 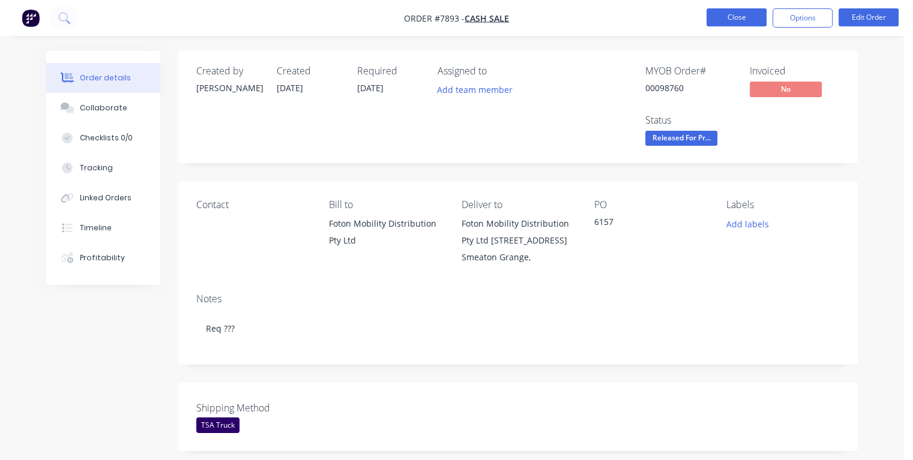 What do you see at coordinates (650, 224) in the screenshot?
I see `div: 6157` at bounding box center [650, 224].